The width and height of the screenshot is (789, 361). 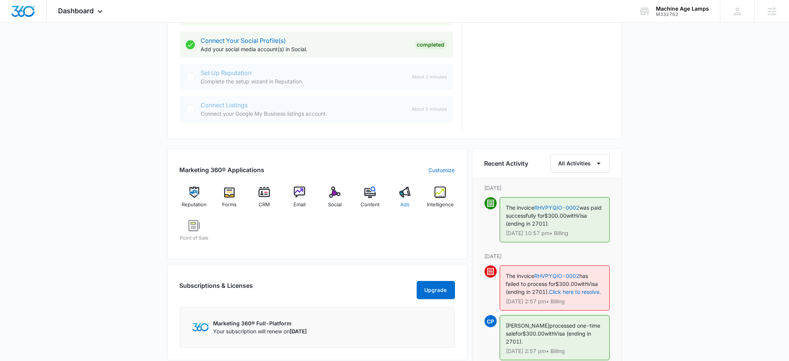 I want to click on a: Intelligence, so click(x=440, y=200).